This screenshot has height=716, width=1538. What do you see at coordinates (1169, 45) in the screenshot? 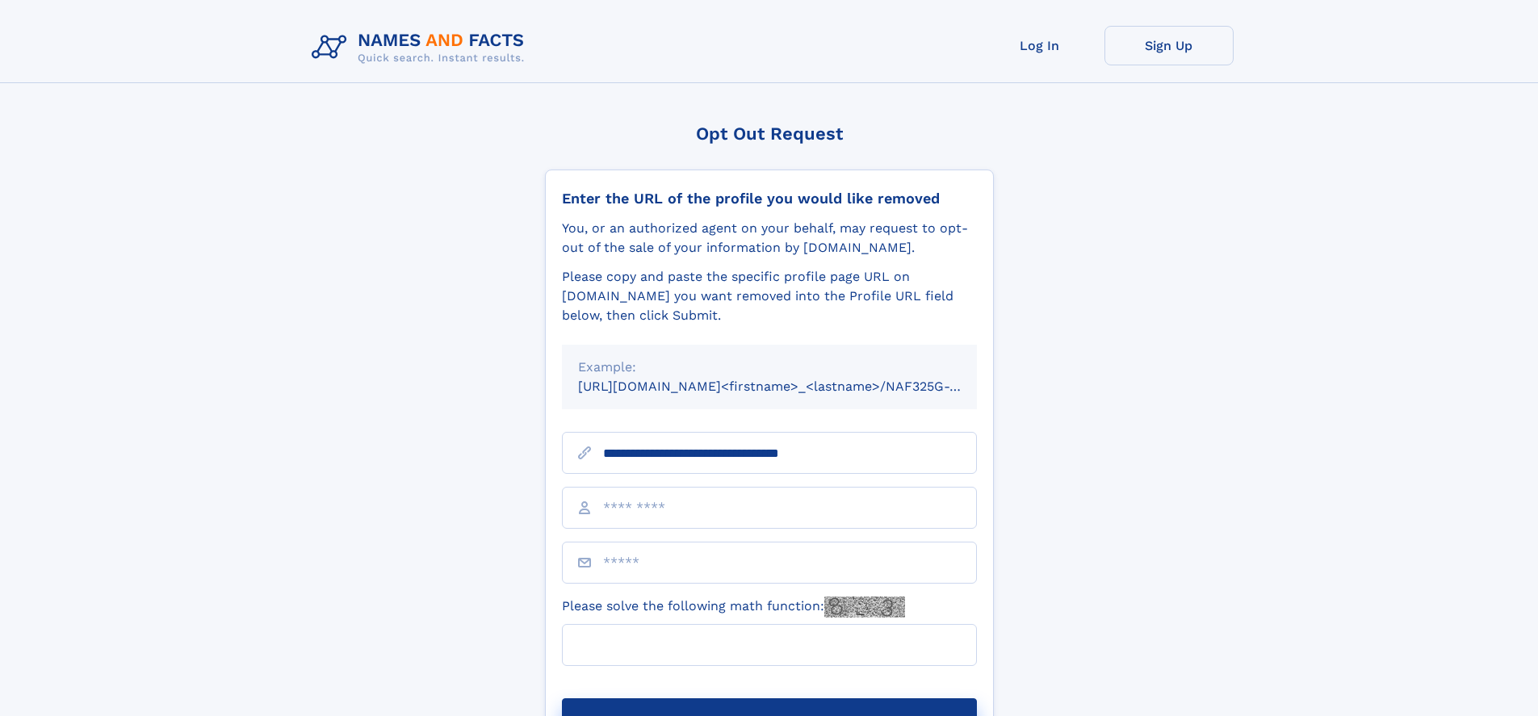
I see `a: Sign Up` at bounding box center [1169, 45].